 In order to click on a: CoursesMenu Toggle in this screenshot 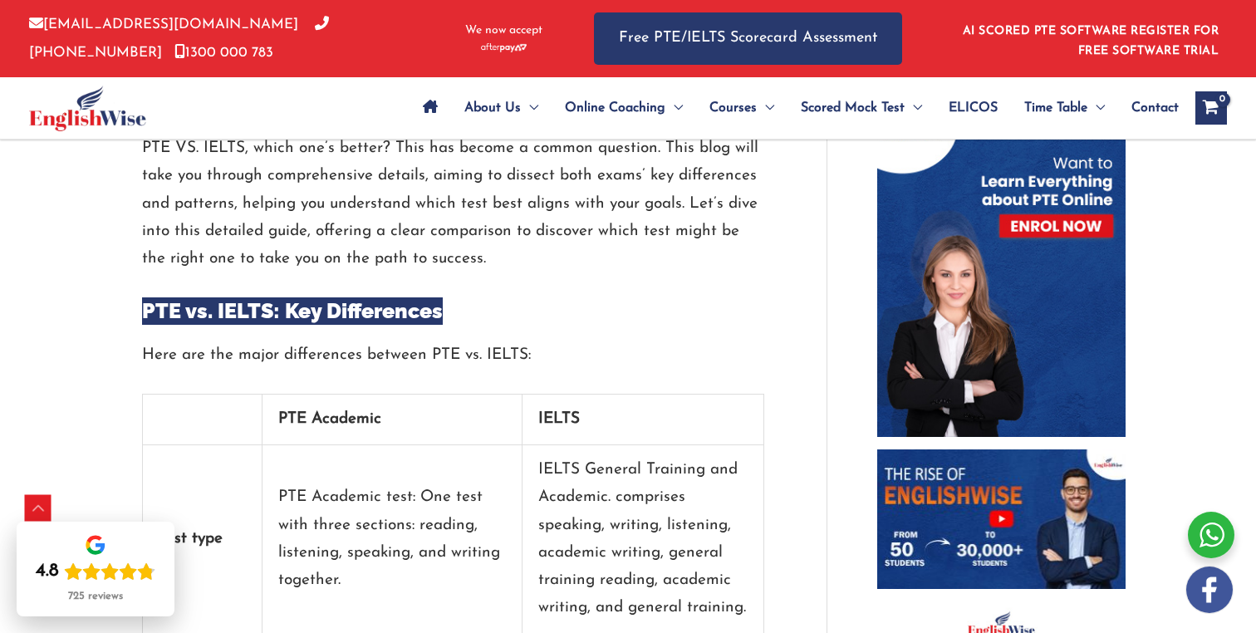, I will do `click(742, 108)`.